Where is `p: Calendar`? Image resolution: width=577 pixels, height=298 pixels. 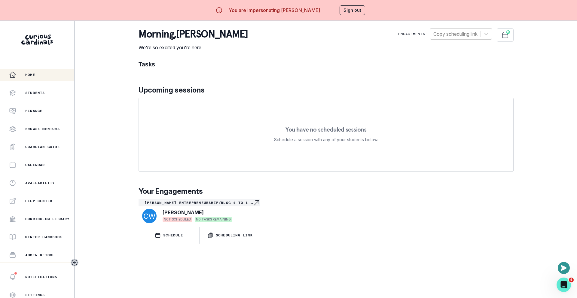
p: Calendar is located at coordinates (35, 165).